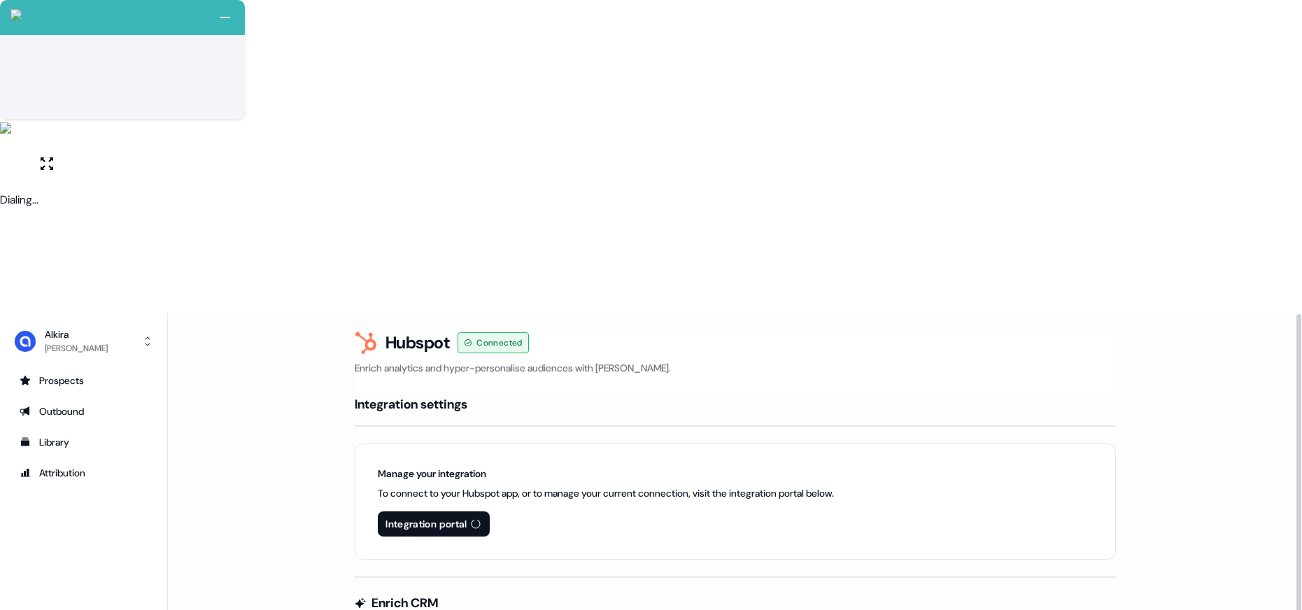 This screenshot has height=610, width=1302. Describe the element at coordinates (606, 474) in the screenshot. I see `h6: Manage your integration` at that location.